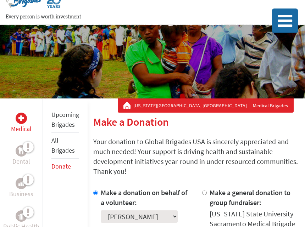 The height and width of the screenshot is (227, 305). Describe the element at coordinates (21, 216) in the screenshot. I see `div: Public Health` at that location.